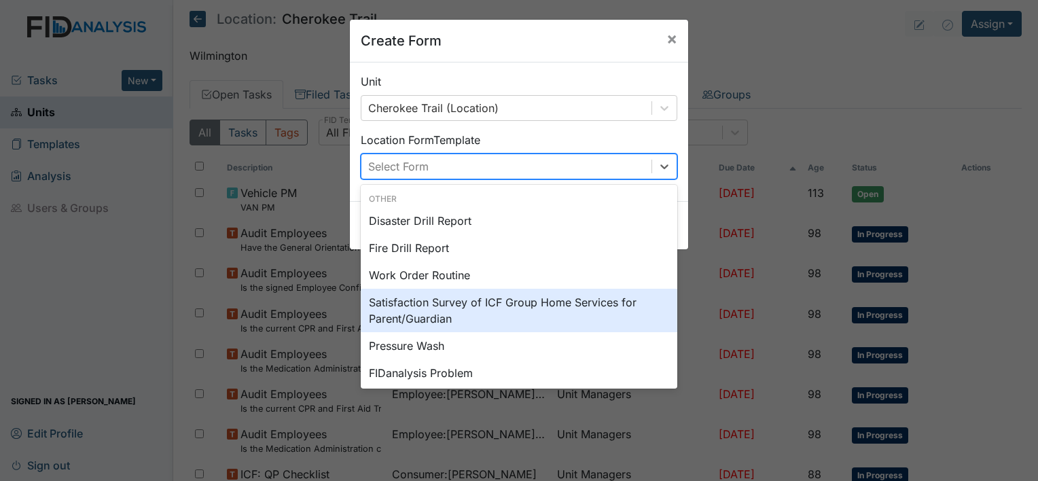  Describe the element at coordinates (519, 373) in the screenshot. I see `div: FIDanalysis Problem` at that location.